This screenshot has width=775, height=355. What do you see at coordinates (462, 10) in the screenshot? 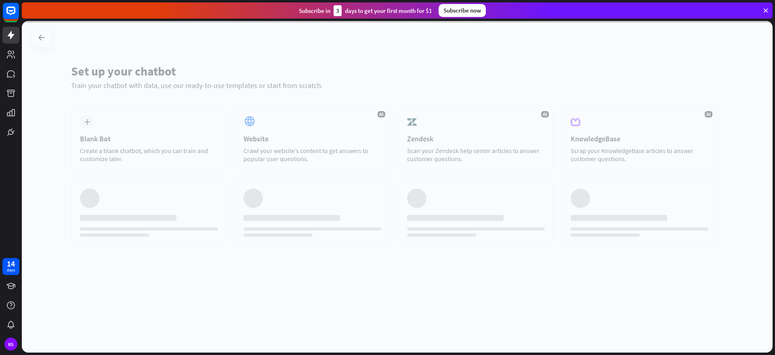
I see `div: Subscribe now` at bounding box center [462, 10].